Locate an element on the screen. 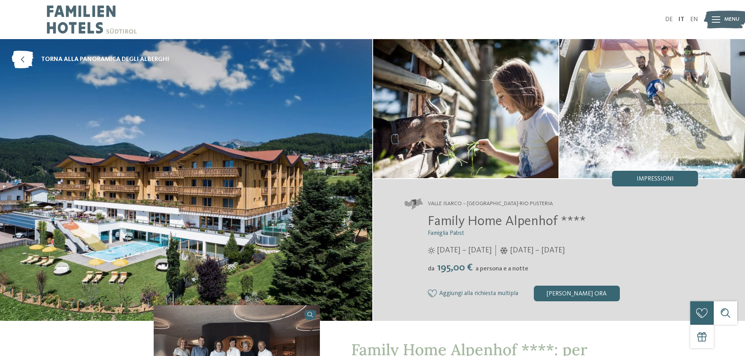 Image resolution: width=745 pixels, height=356 pixels. span: torna alla panoramica degli alberghi is located at coordinates (105, 59).